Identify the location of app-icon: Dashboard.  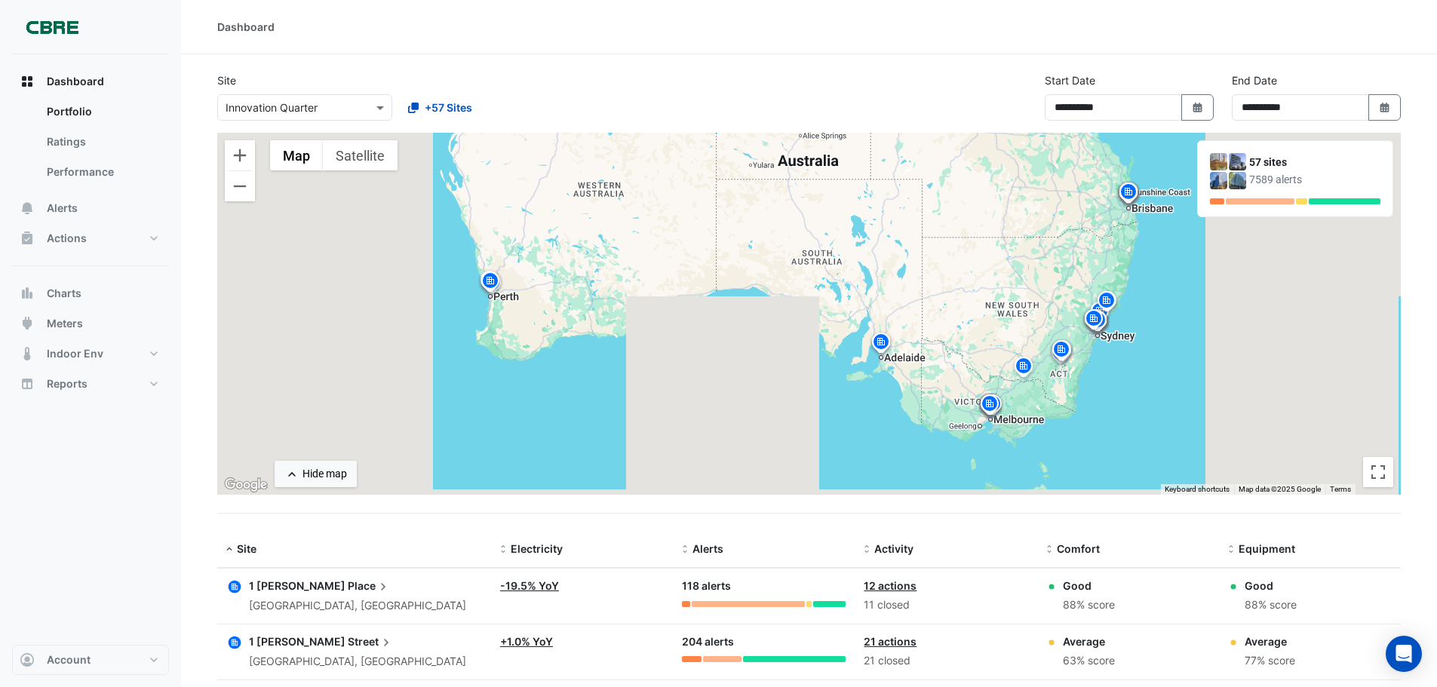
(27, 81).